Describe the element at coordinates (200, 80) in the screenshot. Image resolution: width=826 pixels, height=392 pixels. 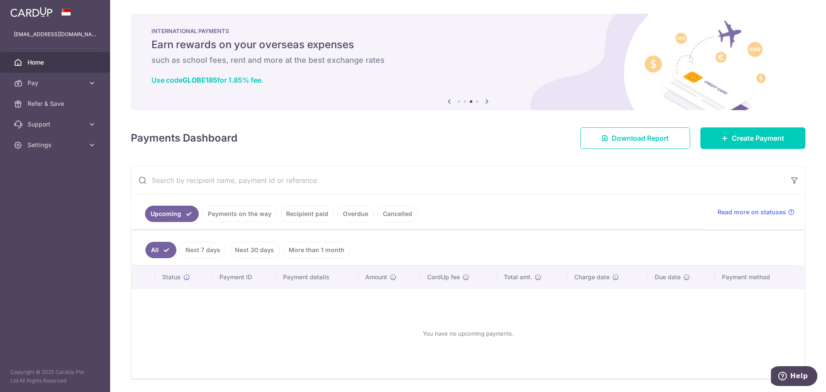
I see `b: GLOBE185` at that location.